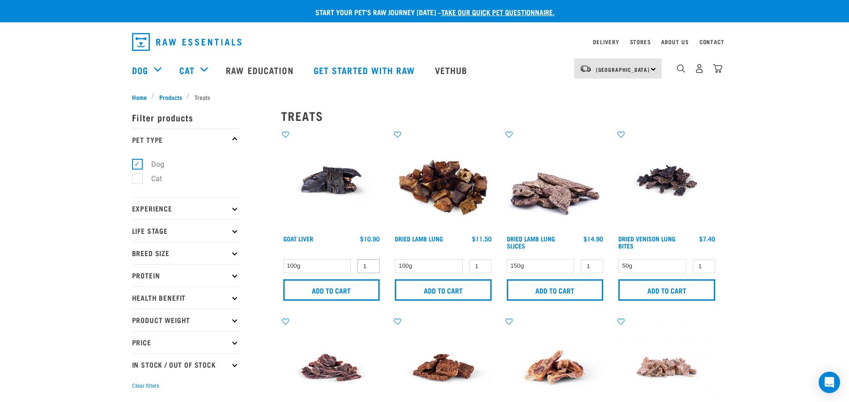 This screenshot has width=849, height=402. Describe the element at coordinates (139, 97) in the screenshot. I see `span: Home` at that location.